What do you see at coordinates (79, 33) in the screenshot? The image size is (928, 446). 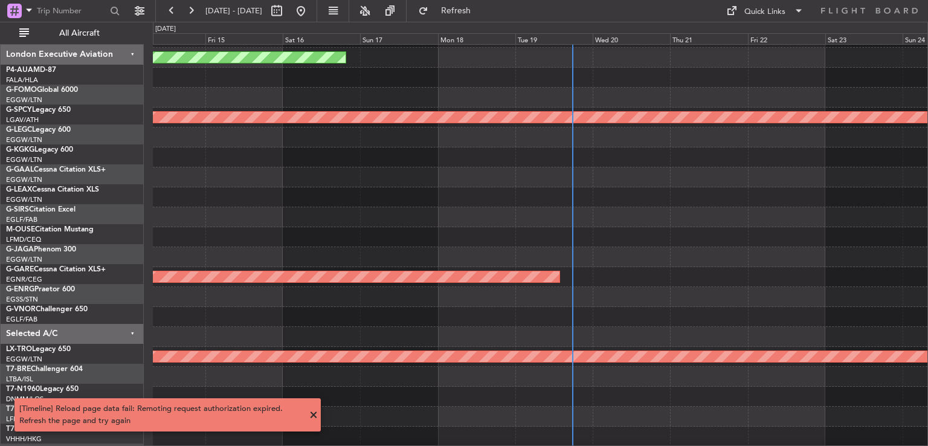 I see `span: All Aircraft` at bounding box center [79, 33].